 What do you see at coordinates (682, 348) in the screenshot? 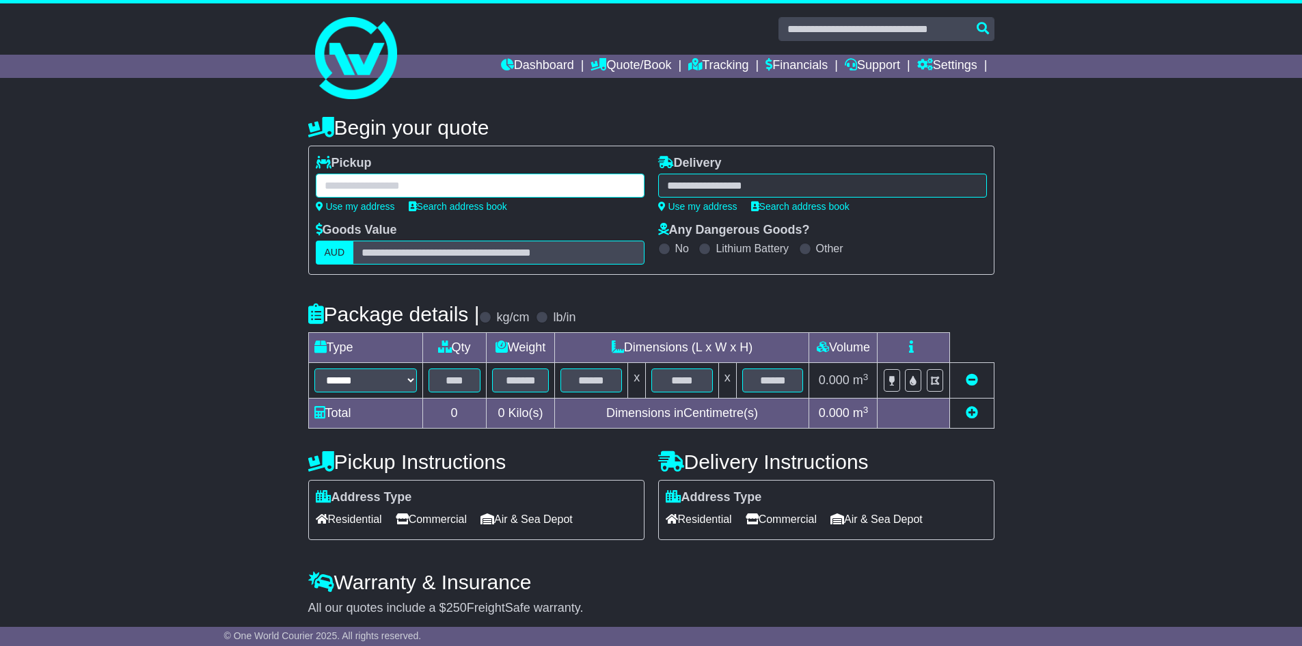
I see `td: Dimensions (L x W x H)` at bounding box center [682, 348].